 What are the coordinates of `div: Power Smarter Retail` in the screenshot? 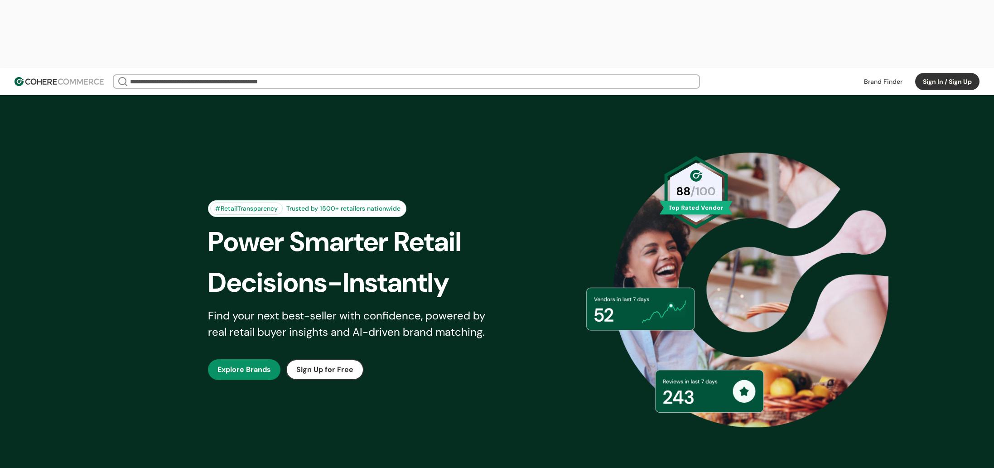 It's located at (360, 242).